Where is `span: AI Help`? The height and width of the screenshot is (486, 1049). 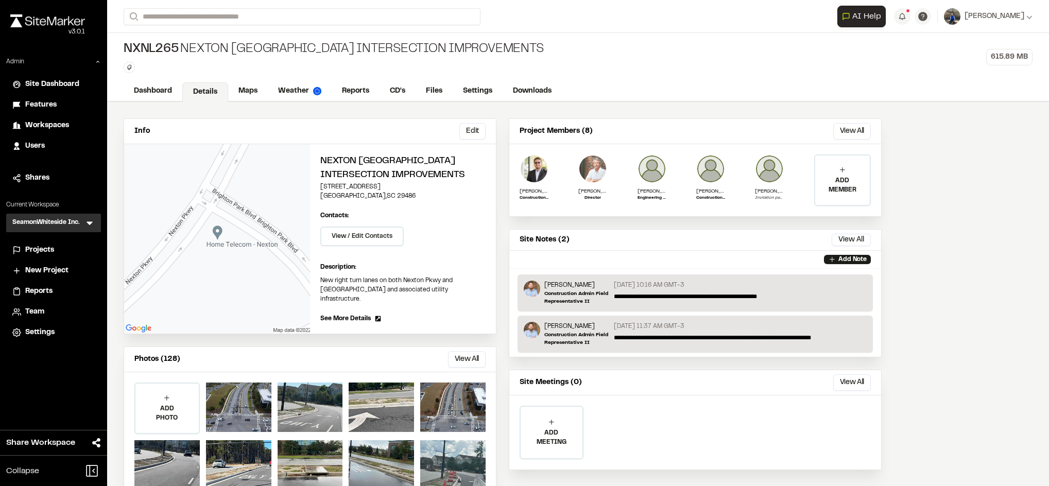 span: AI Help is located at coordinates (866, 16).